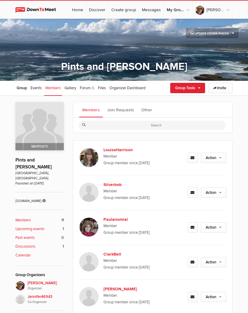 The width and height of the screenshot is (248, 313). Describe the element at coordinates (46, 299) in the screenshot. I see `span: Jennifer46943` at that location.